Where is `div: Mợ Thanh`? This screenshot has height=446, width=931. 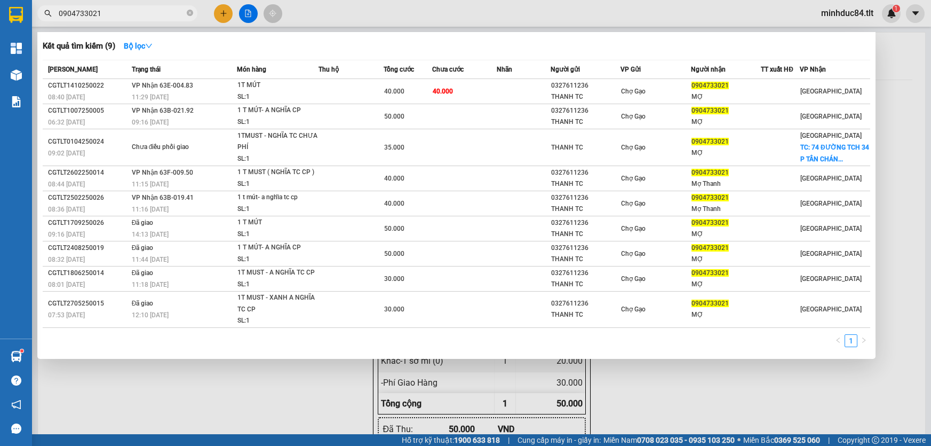
div: Mợ Thanh is located at coordinates (726, 209).